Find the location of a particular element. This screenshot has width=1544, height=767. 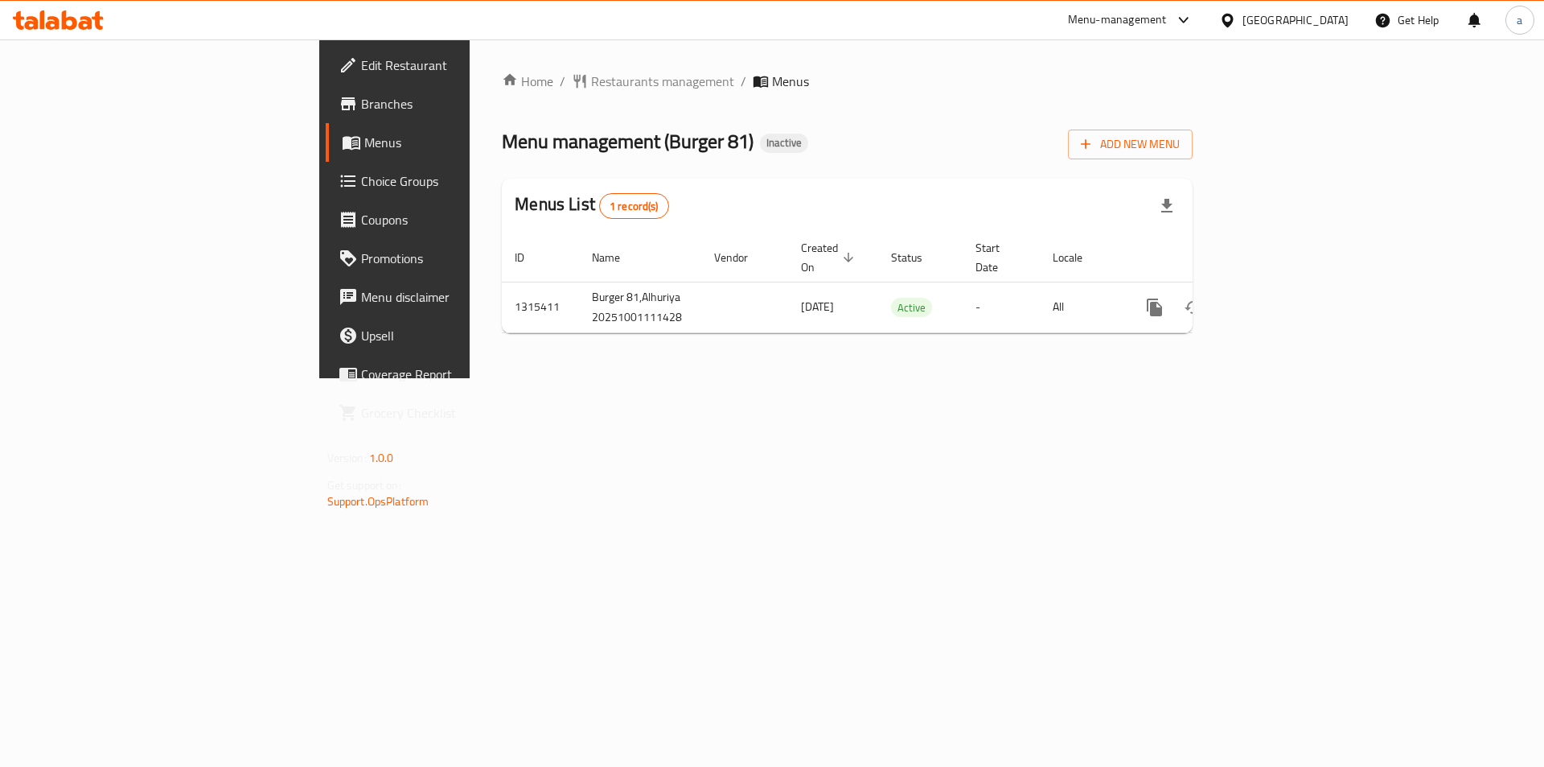

span: Menu disclaimer is located at coordinates (462, 297).